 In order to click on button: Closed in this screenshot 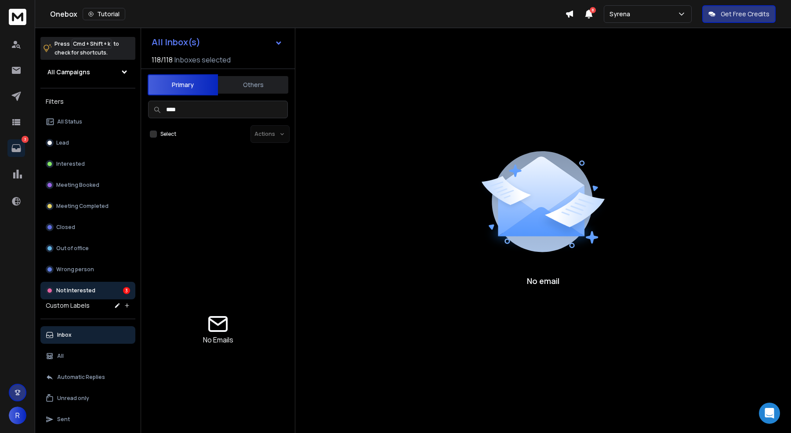, I will do `click(88, 227)`.